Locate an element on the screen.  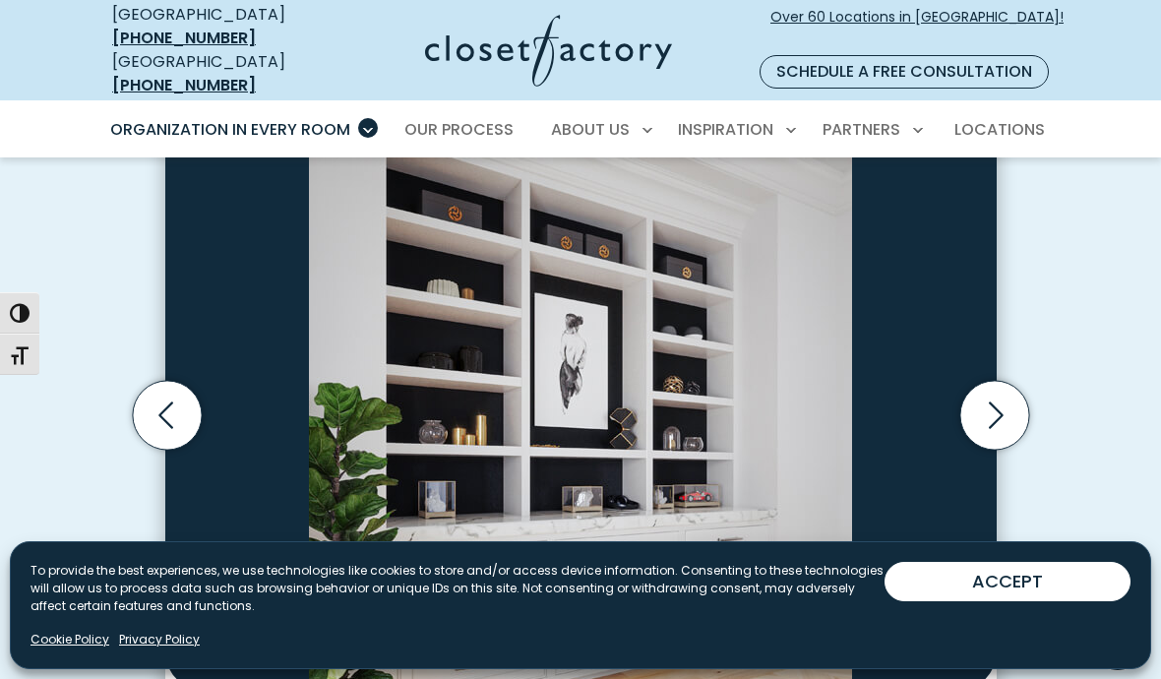
span: About Us is located at coordinates (590, 129).